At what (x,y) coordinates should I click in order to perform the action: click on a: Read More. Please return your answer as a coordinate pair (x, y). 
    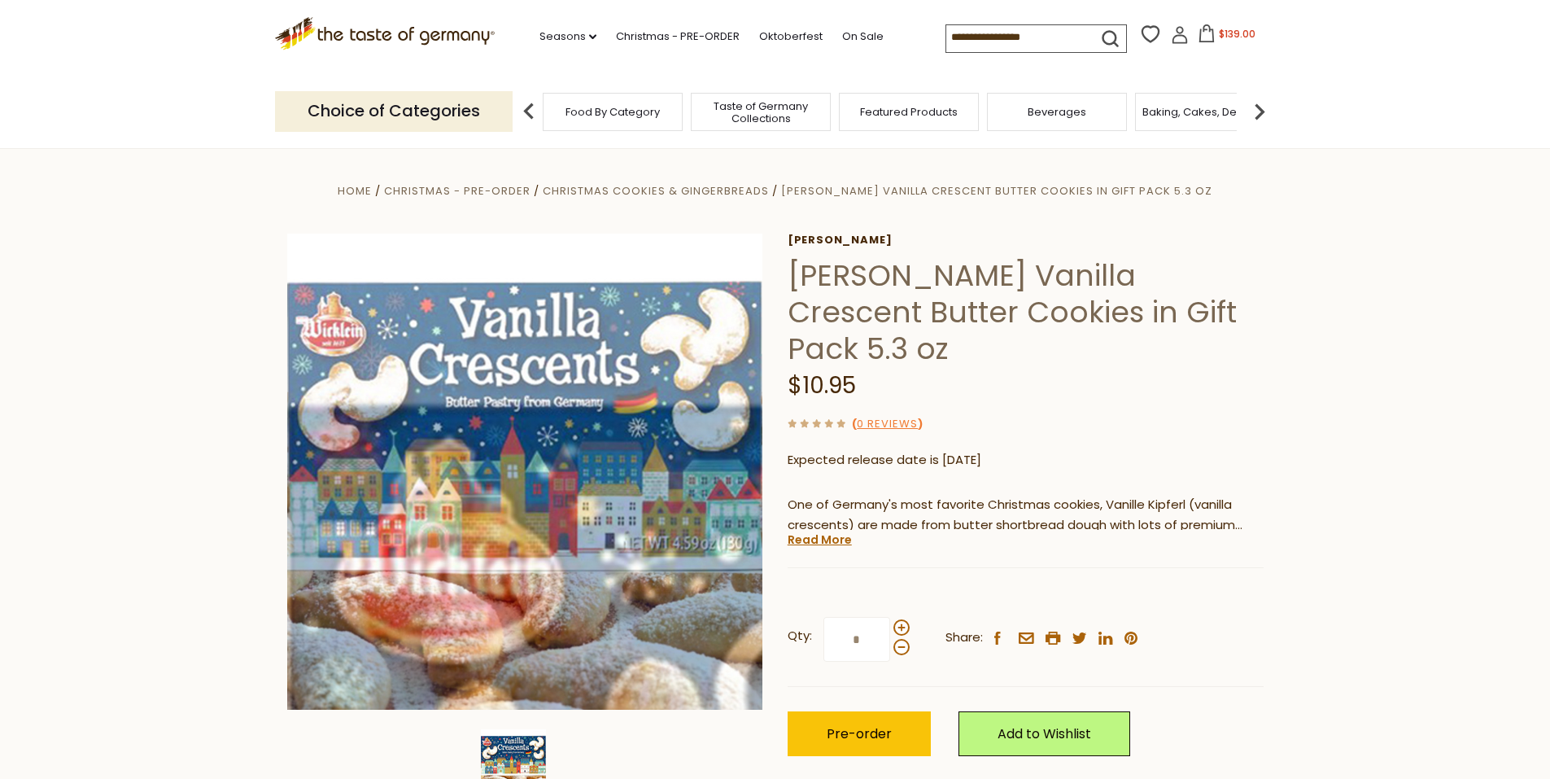
    Looking at the image, I should click on (820, 540).